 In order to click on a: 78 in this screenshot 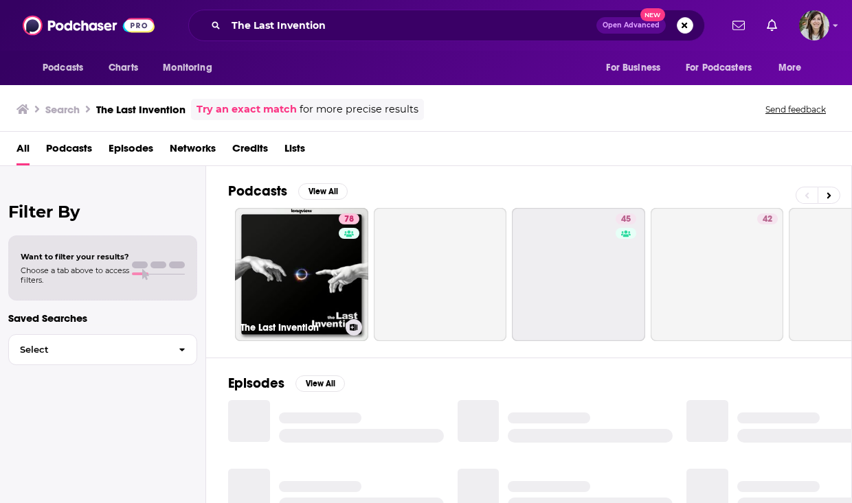, I will do `click(349, 219)`.